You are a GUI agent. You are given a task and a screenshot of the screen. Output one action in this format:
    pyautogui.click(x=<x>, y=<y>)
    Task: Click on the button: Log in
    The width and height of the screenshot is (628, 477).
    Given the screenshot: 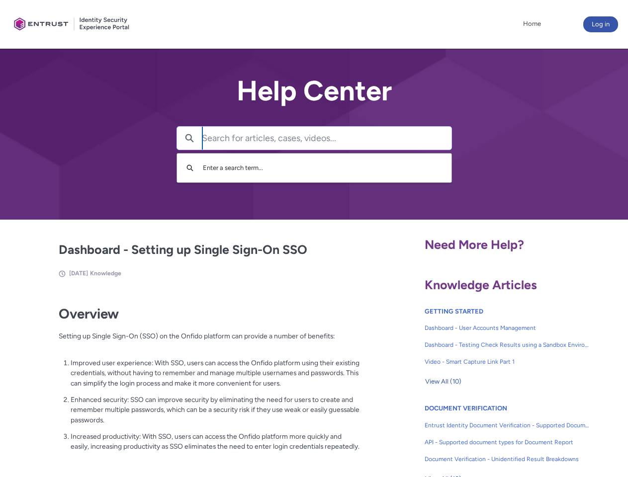 What is the action you would take?
    pyautogui.click(x=601, y=24)
    